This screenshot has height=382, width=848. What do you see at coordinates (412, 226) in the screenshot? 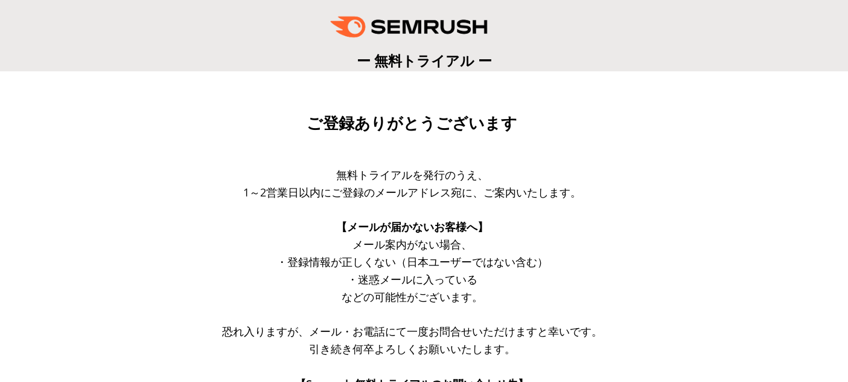
I see `span: 【メールが届かないお客様へ】` at bounding box center [412, 226].